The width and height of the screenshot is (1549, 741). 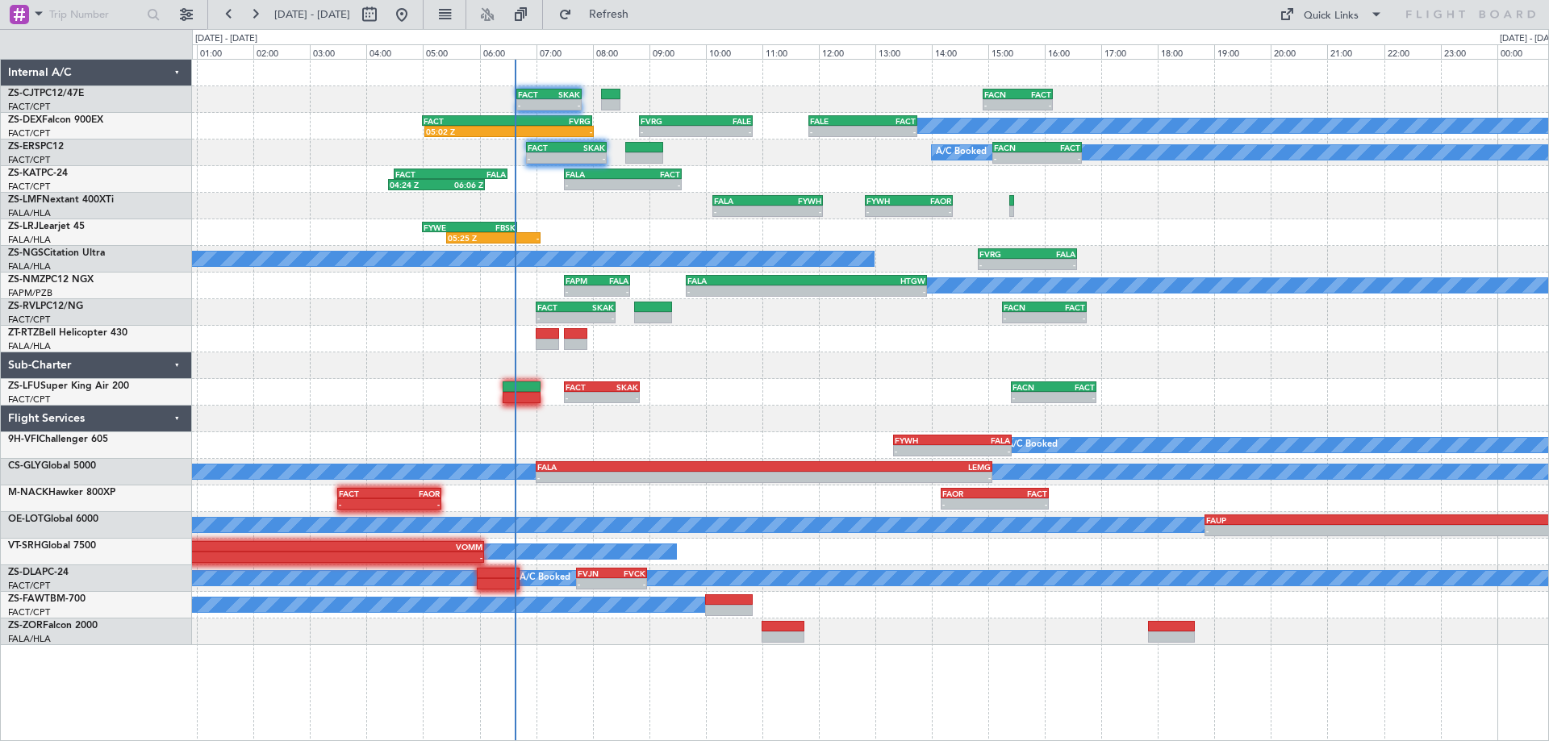 I want to click on div: 18:00, so click(x=1186, y=52).